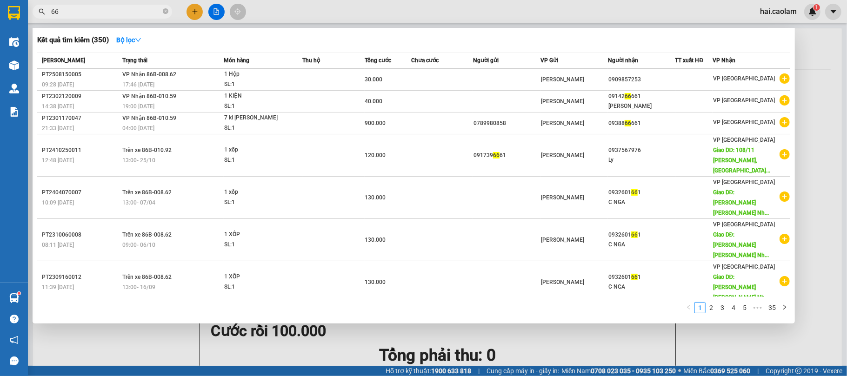 The image size is (847, 376). Describe the element at coordinates (378, 60) in the screenshot. I see `span: Tổng cước` at that location.